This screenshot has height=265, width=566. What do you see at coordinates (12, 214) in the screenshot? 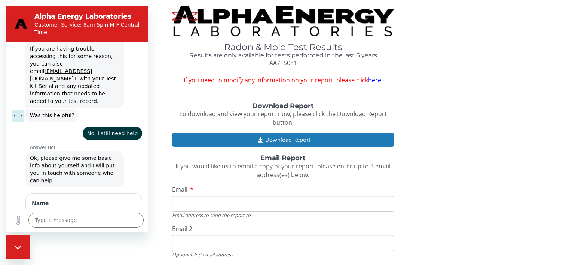
I see `button: Upload file` at bounding box center [12, 214].